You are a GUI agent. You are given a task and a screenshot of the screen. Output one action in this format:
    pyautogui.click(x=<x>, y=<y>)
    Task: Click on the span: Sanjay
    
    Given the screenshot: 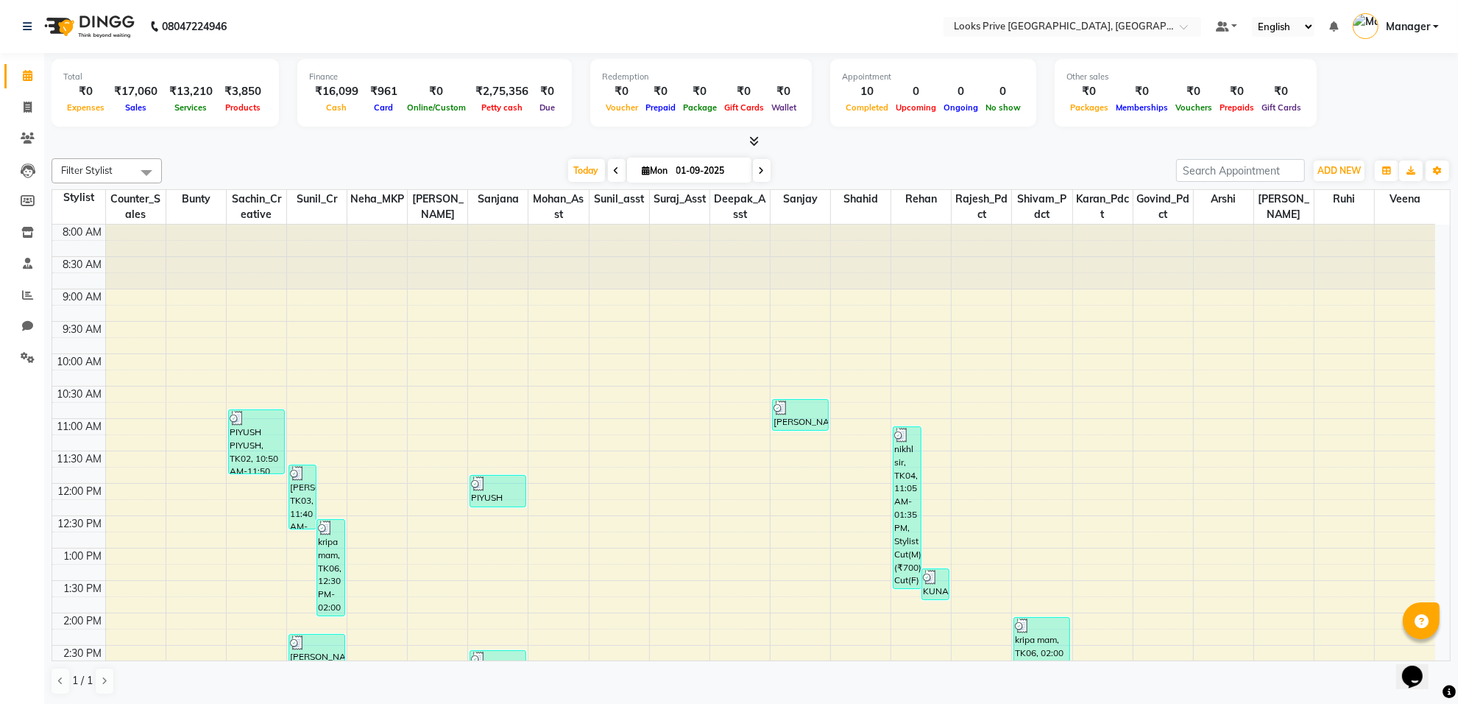 What is the action you would take?
    pyautogui.click(x=800, y=199)
    